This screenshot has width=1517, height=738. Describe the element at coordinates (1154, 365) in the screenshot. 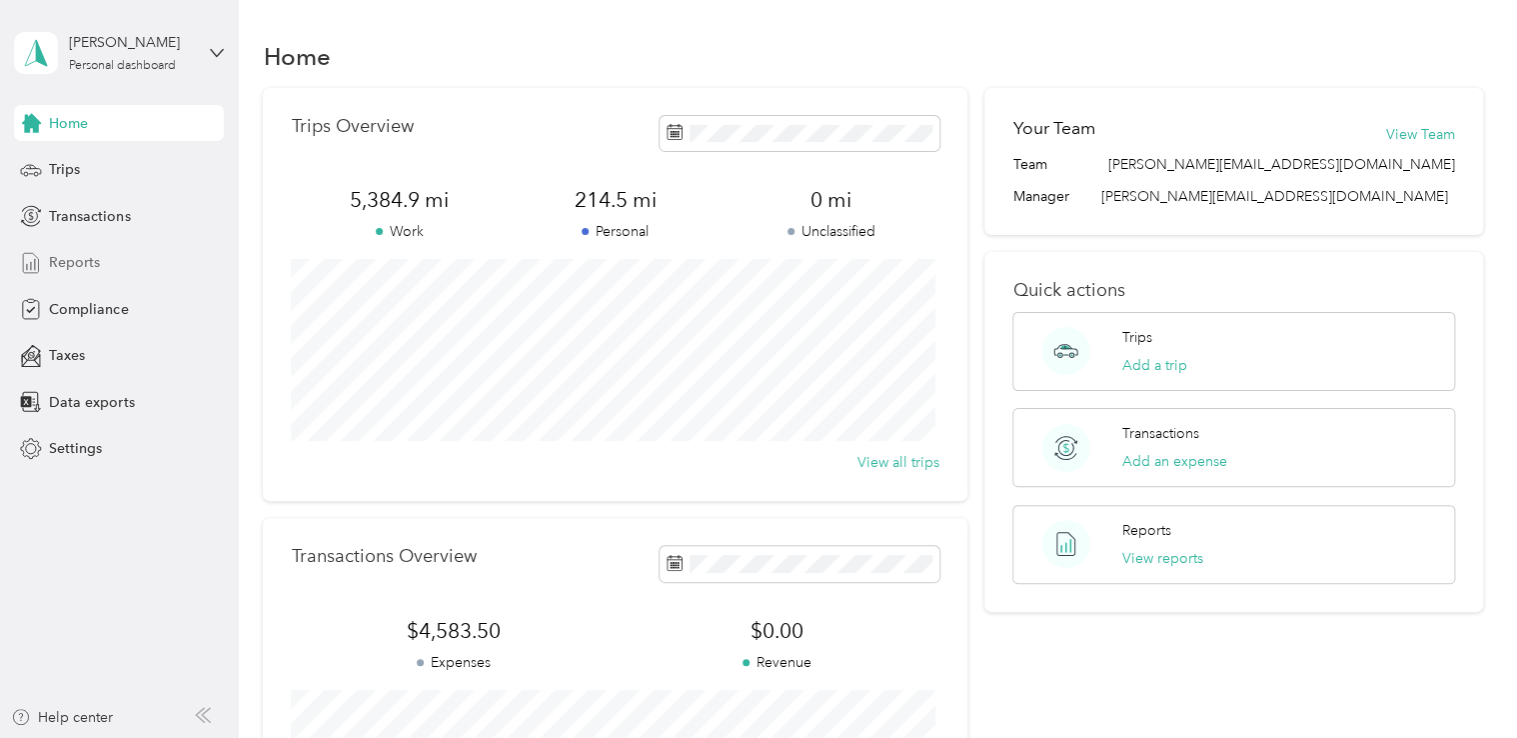

I see `button: Add a trip` at that location.